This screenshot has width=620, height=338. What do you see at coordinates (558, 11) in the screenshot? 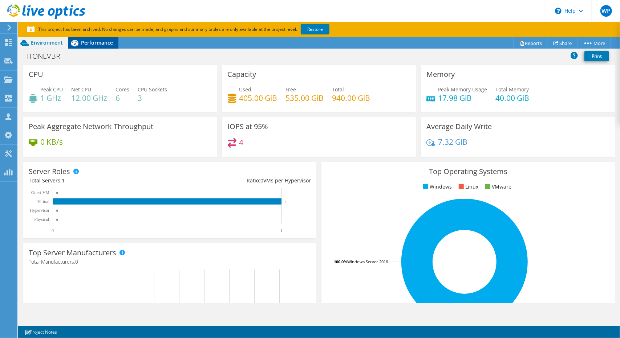
I see `svg: \n` at bounding box center [558, 11].